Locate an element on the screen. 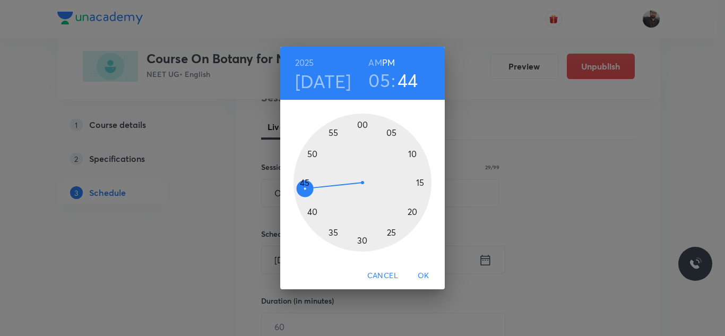 This screenshot has height=336, width=725. button: 2025 is located at coordinates (305, 63).